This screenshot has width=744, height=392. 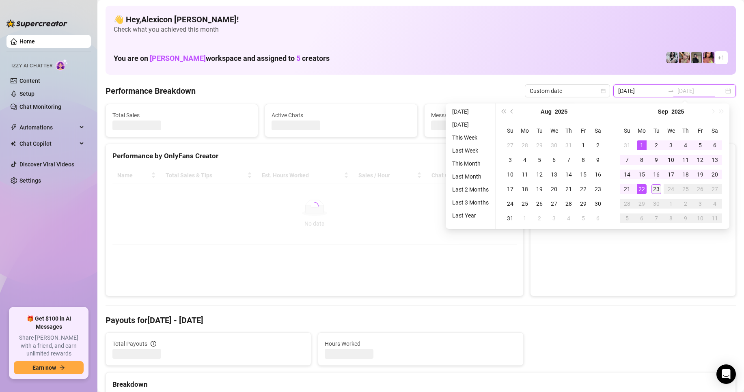 What do you see at coordinates (700, 175) in the screenshot?
I see `div: 19` at bounding box center [700, 175].